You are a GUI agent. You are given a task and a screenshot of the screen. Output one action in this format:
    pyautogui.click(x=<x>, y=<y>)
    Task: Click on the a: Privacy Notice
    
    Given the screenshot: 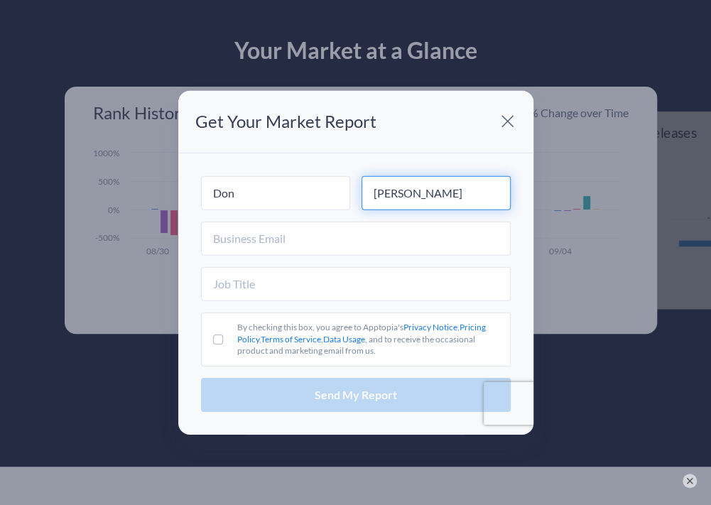 What is the action you would take?
    pyautogui.click(x=430, y=327)
    